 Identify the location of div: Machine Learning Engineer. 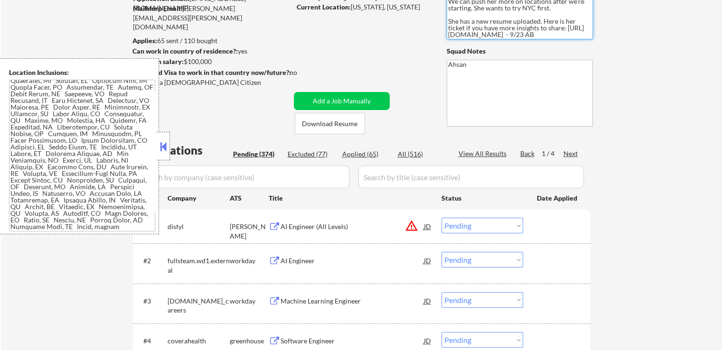
(352, 301).